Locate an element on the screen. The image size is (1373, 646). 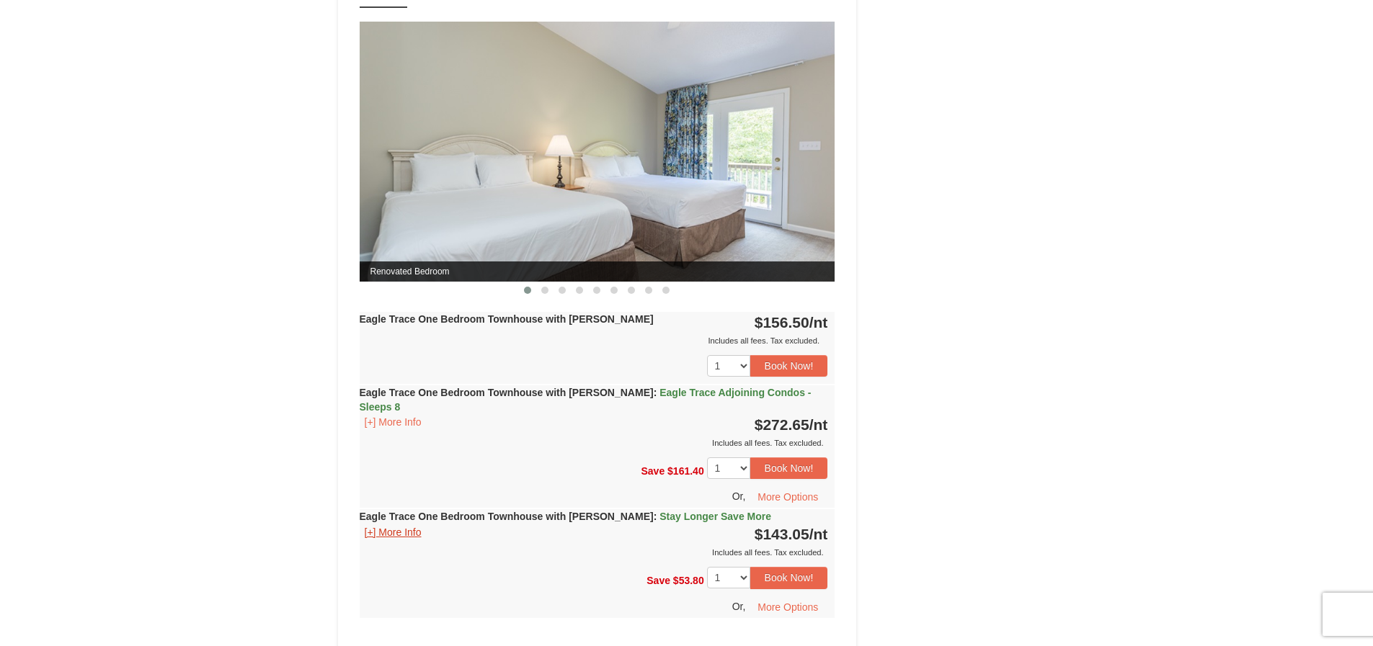
span: $143.05 is located at coordinates (782, 534).